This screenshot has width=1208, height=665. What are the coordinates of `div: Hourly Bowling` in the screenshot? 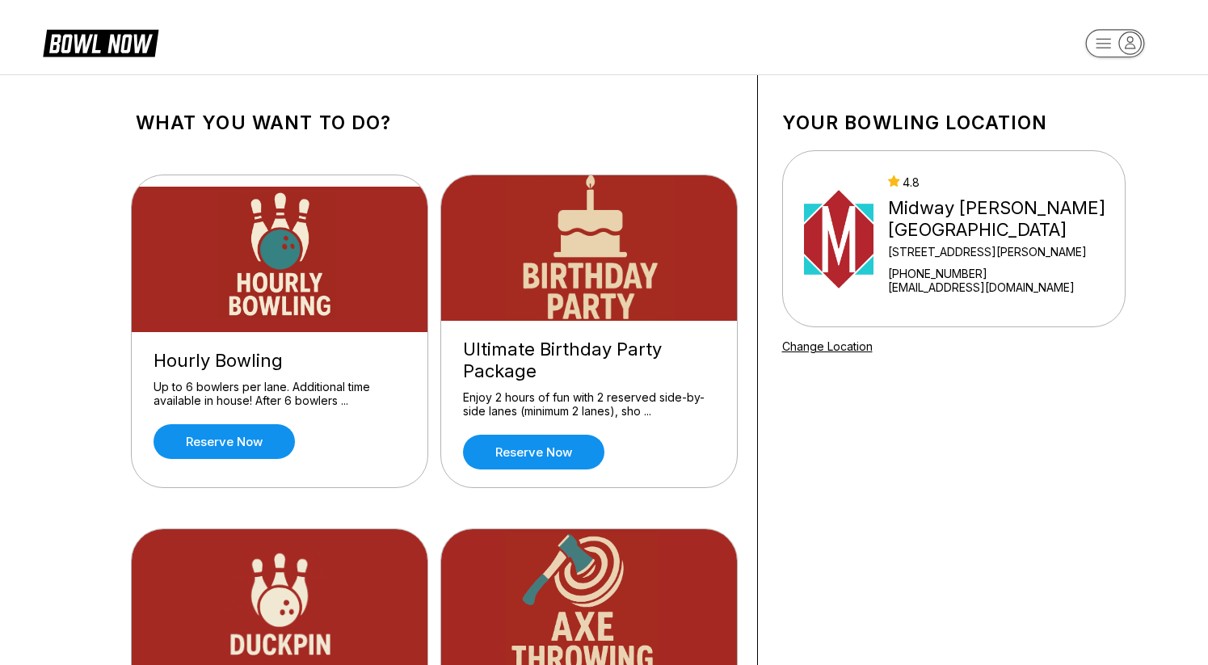 It's located at (279, 360).